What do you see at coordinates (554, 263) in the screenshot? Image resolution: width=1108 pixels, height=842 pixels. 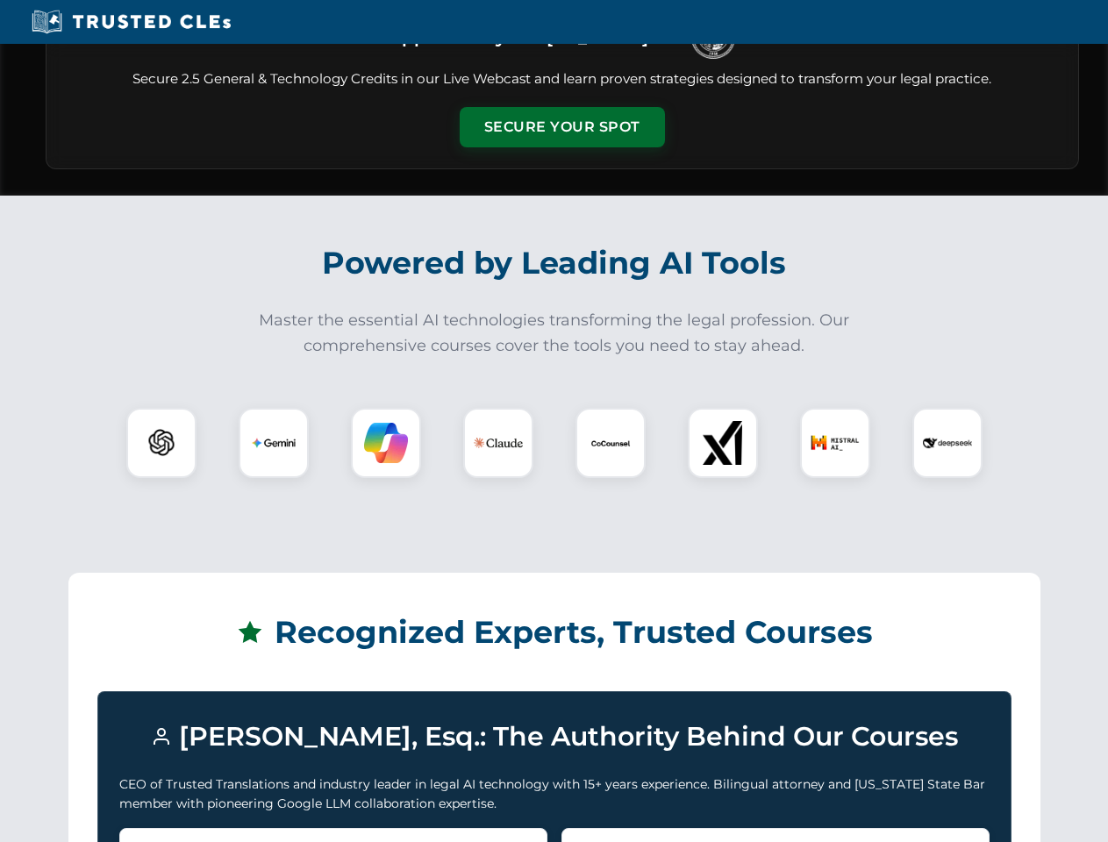 I see `h2: Powered by Leading AI Tools` at bounding box center [554, 263].